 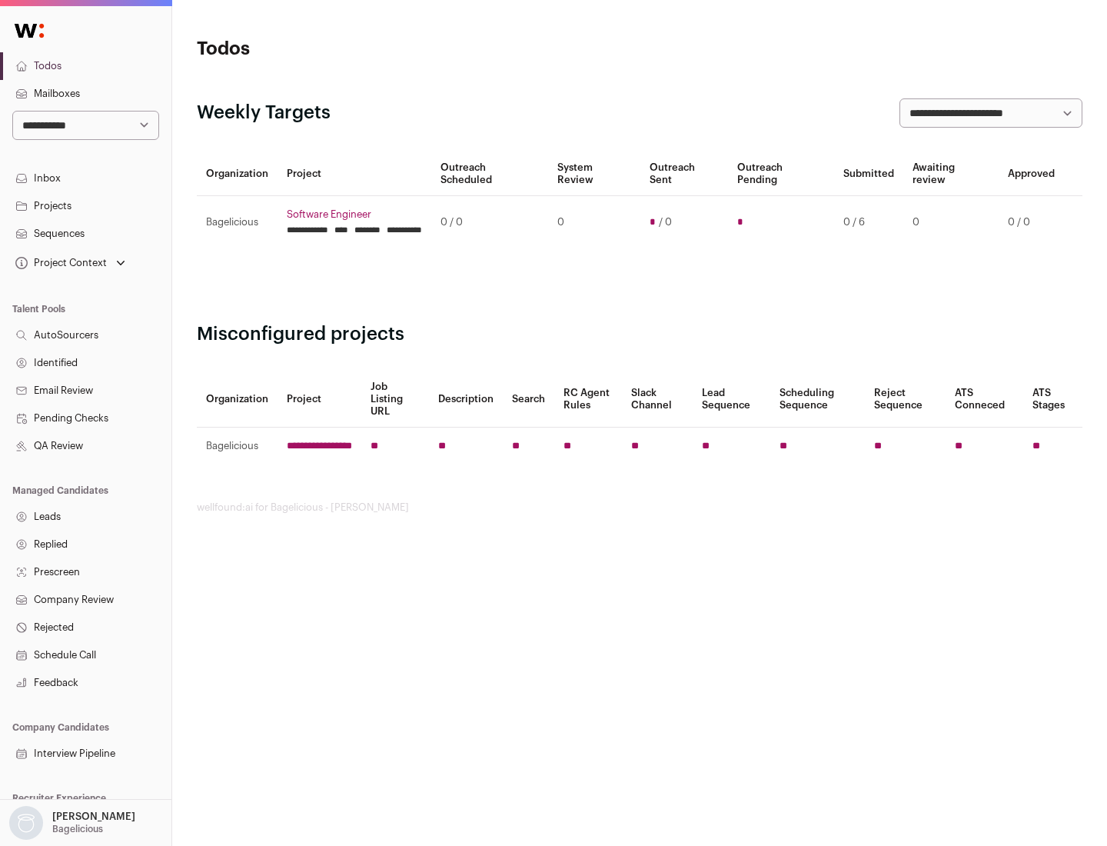 What do you see at coordinates (818, 399) in the screenshot?
I see `th: Scheduling Sequence` at bounding box center [818, 399].